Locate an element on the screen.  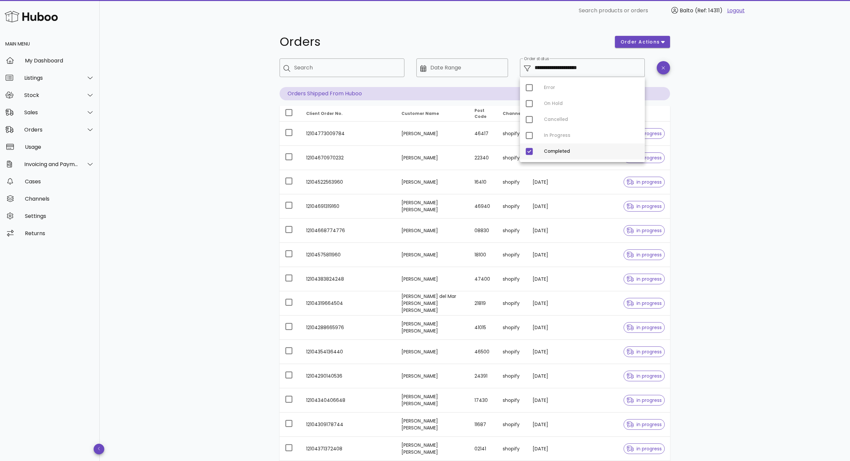
td: 12104773009784 is located at coordinates (348, 133).